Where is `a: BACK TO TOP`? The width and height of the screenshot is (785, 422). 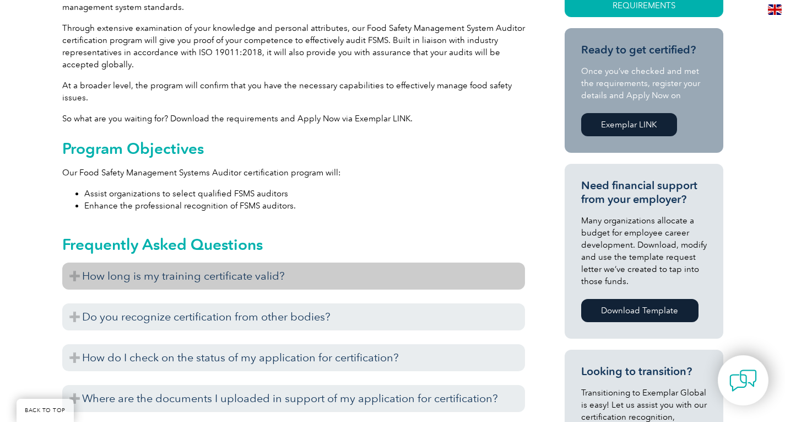 a: BACK TO TOP is located at coordinates (45, 410).